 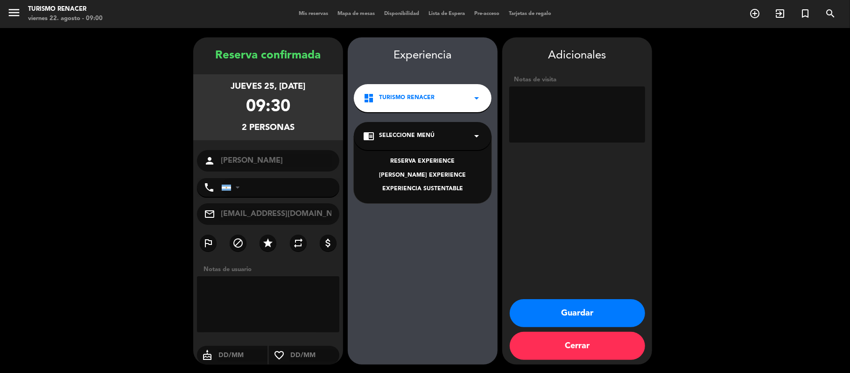 I want to click on i: attach_money, so click(x=328, y=243).